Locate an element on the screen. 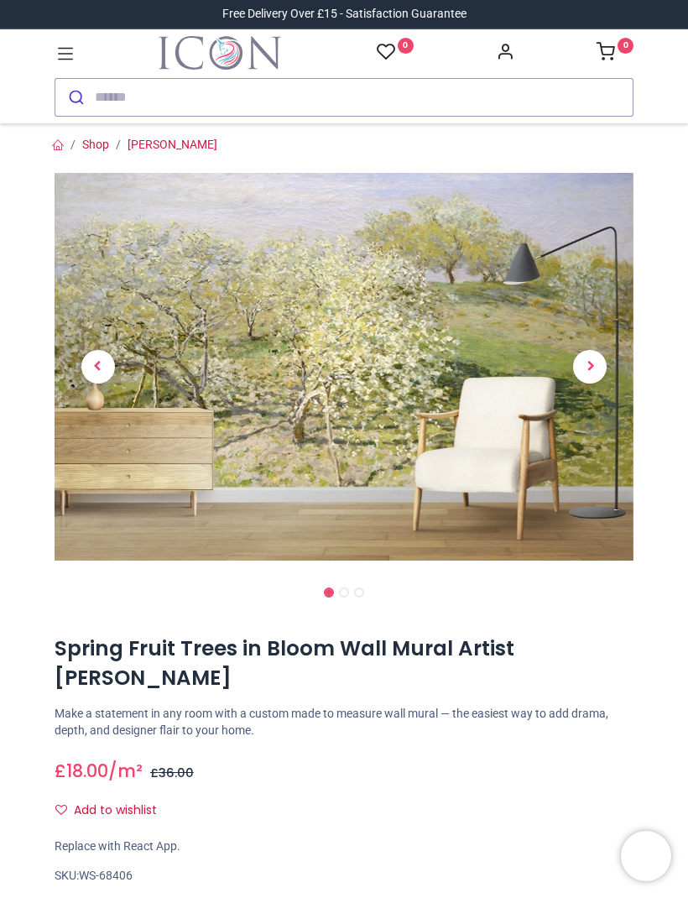 This screenshot has width=688, height=898. a: Previous is located at coordinates (98, 368).